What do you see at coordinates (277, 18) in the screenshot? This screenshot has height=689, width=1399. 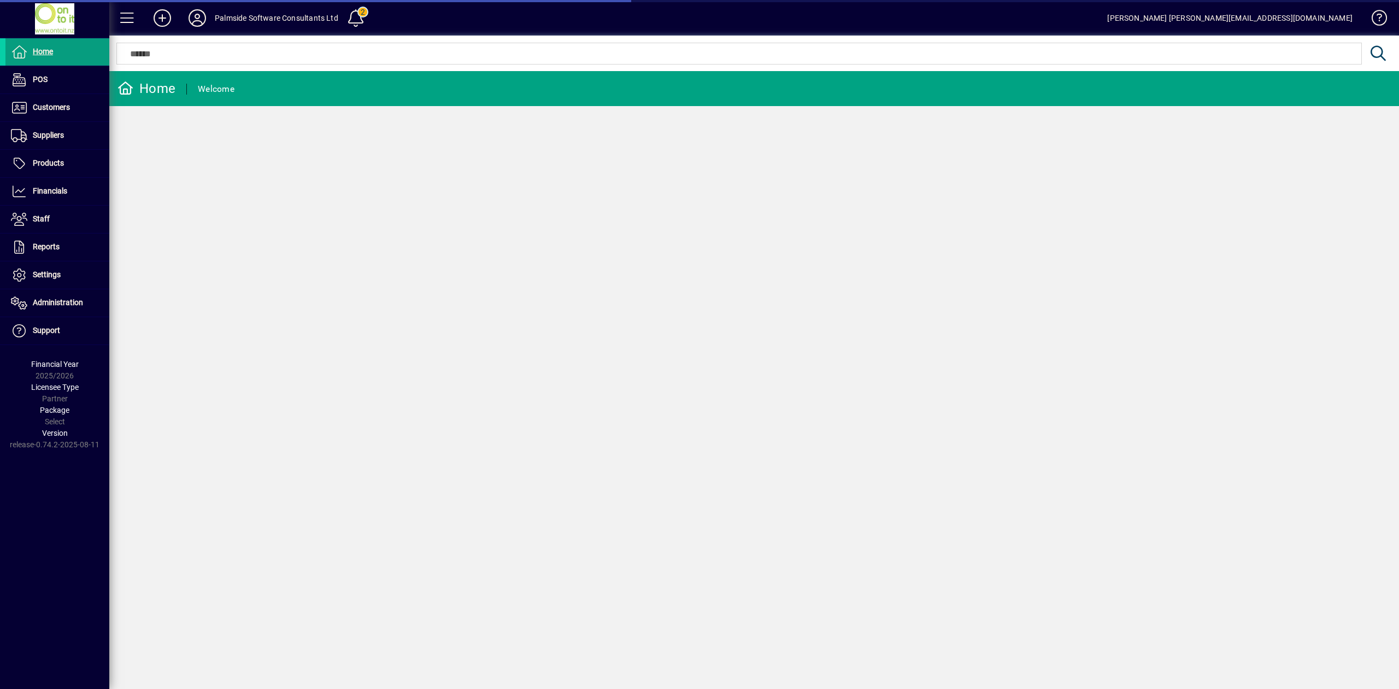 I see `div: Palmside Software Consultants Ltd` at bounding box center [277, 18].